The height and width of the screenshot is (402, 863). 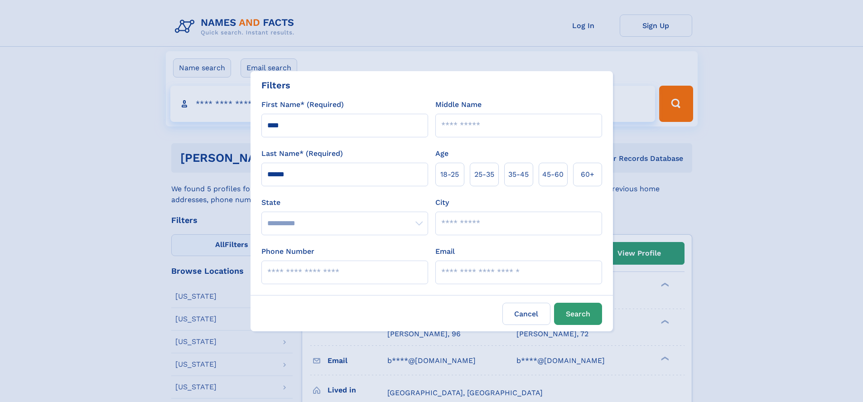 What do you see at coordinates (442, 202) in the screenshot?
I see `label: City` at bounding box center [442, 202].